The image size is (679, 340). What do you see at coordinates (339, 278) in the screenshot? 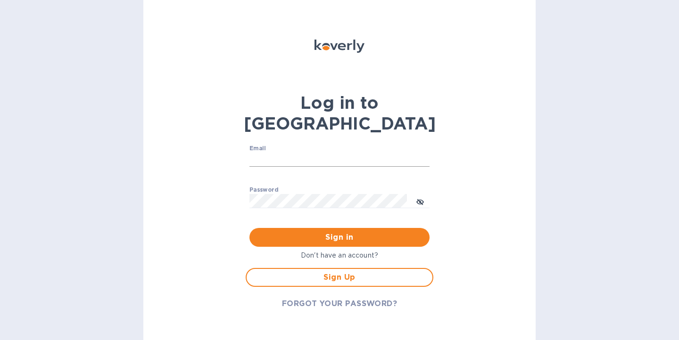
I see `span: Sign Up` at bounding box center [339, 278].